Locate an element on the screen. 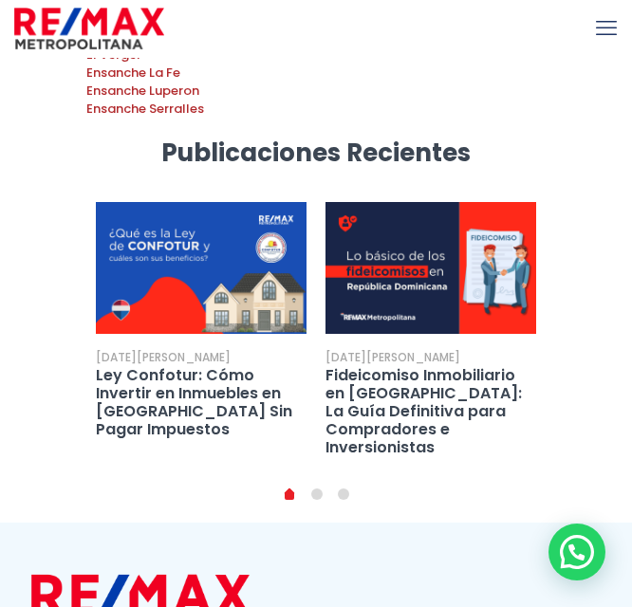  img: Gráfico de una propiedad en venta exenta de impuestos por ley confotur is located at coordinates (201, 268).